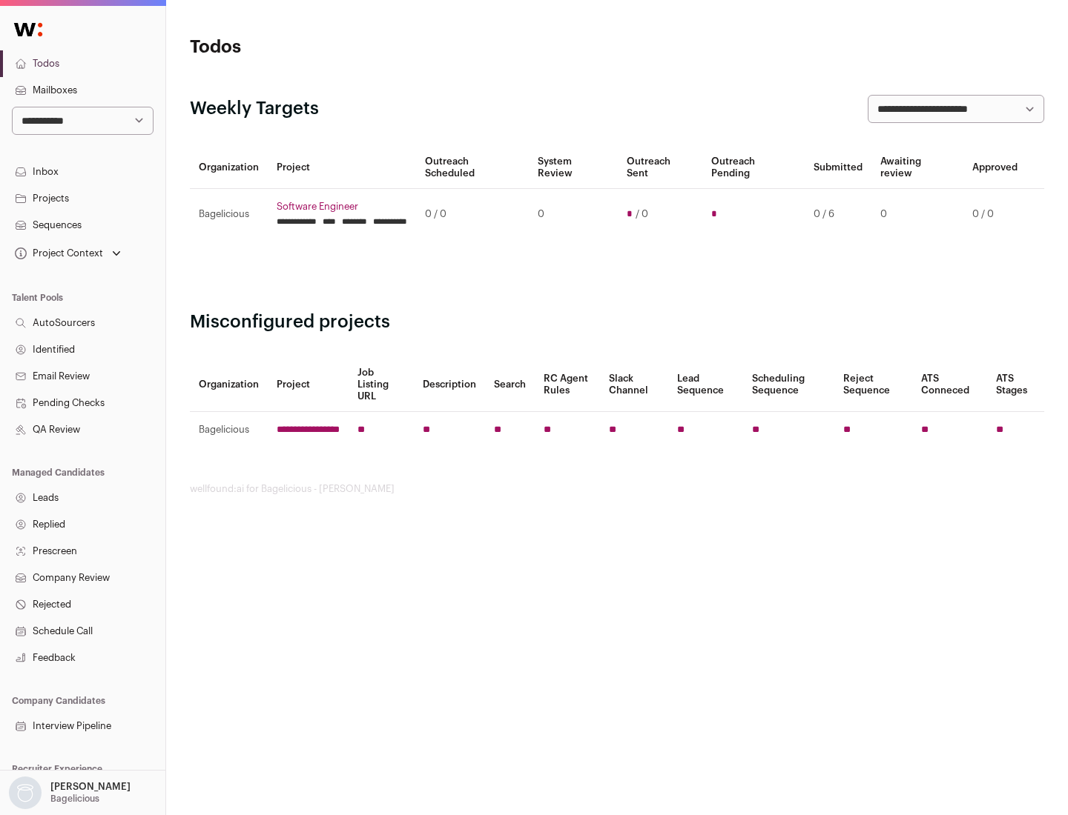 Image resolution: width=1068 pixels, height=815 pixels. I want to click on th: Description, so click(449, 385).